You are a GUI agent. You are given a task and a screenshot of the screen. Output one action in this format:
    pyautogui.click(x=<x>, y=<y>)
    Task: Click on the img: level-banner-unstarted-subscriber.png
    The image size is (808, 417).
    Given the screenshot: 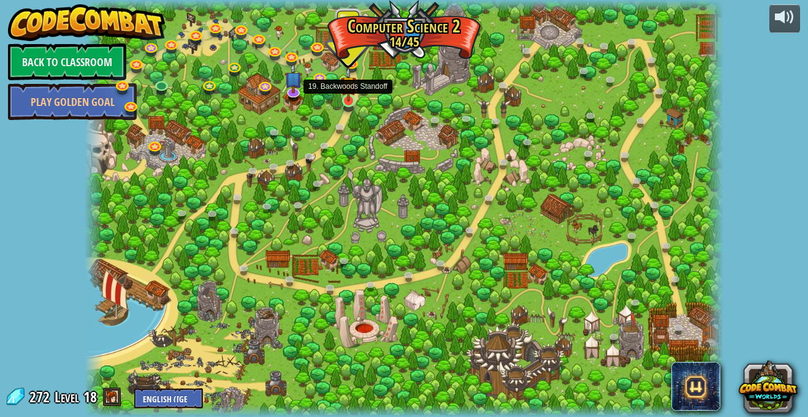 What is the action you would take?
    pyautogui.click(x=293, y=78)
    